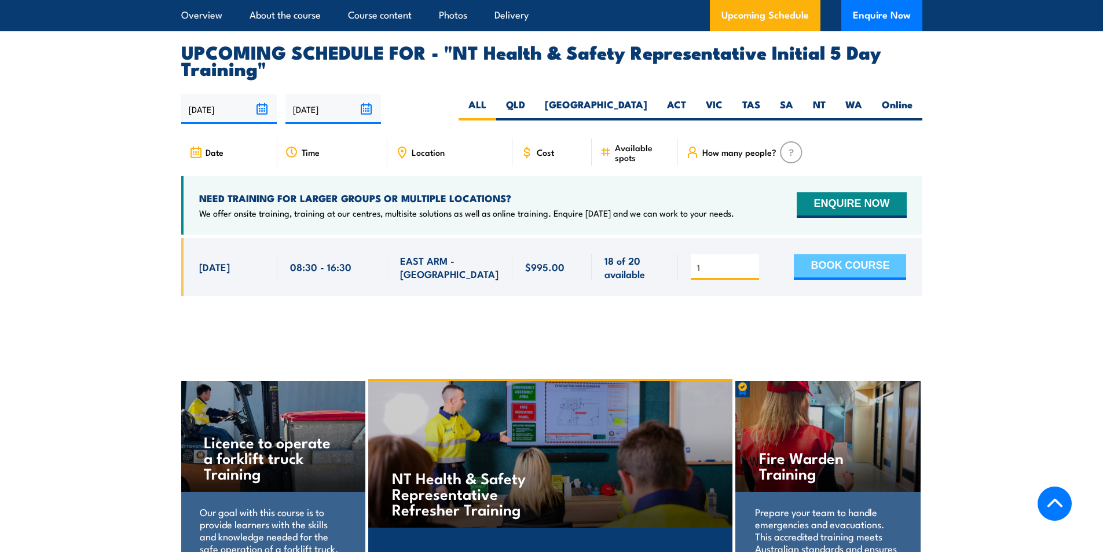 The image size is (1103, 552). Describe the element at coordinates (739, 152) in the screenshot. I see `span: How many people?` at that location.